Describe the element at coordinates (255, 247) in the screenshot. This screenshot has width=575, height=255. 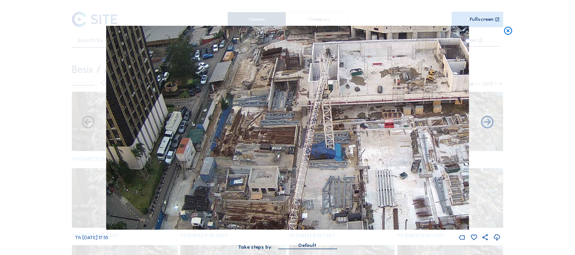
I see `div: Take steps by:` at that location.